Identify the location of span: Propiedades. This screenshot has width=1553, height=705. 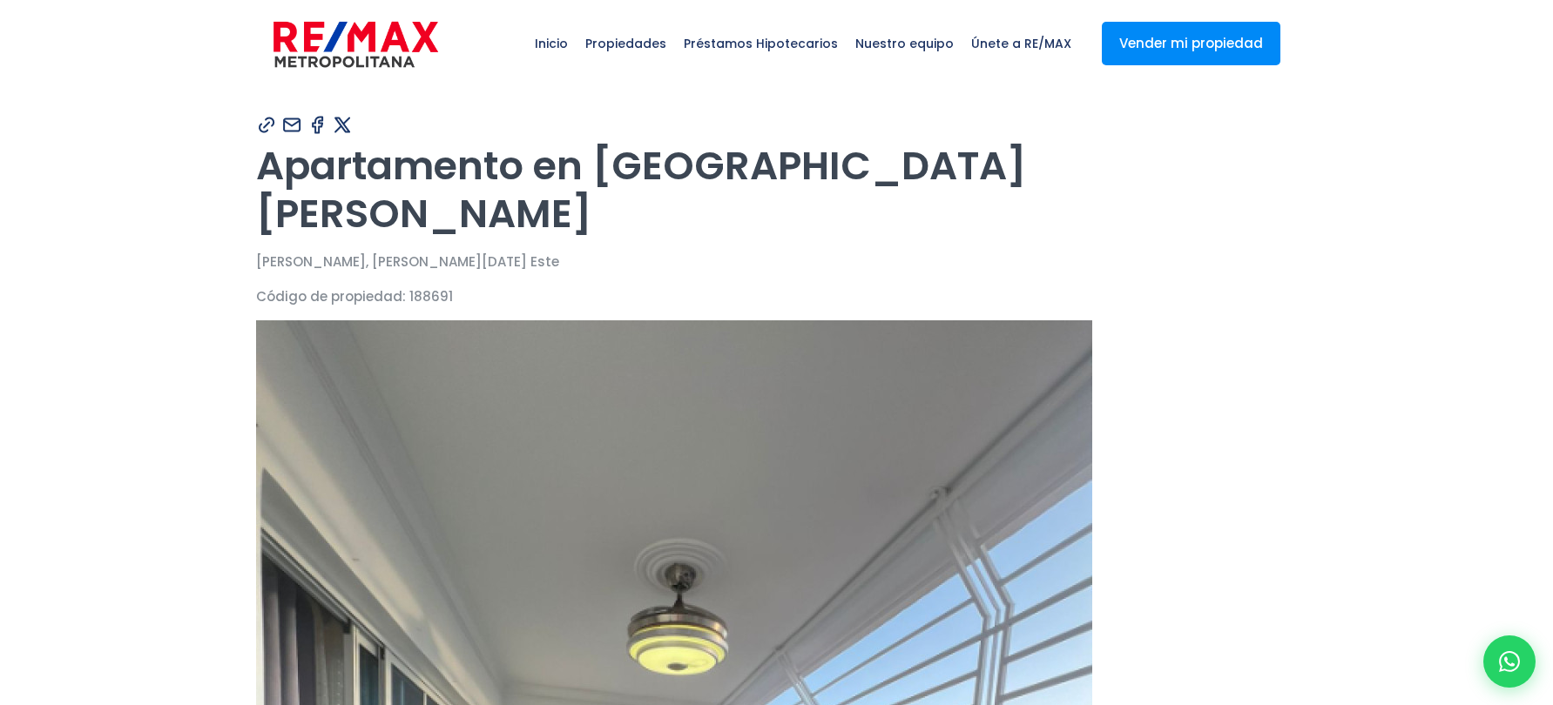
(625, 44).